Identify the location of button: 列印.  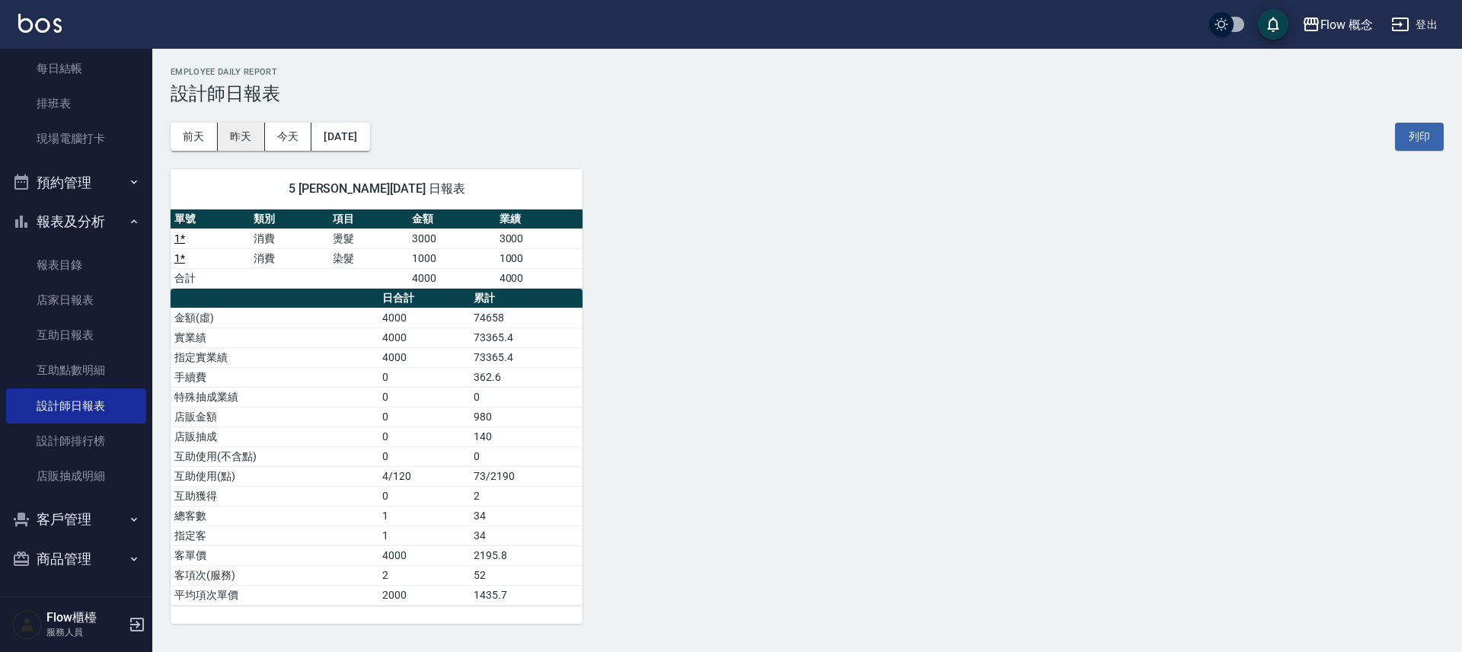
(1420, 136).